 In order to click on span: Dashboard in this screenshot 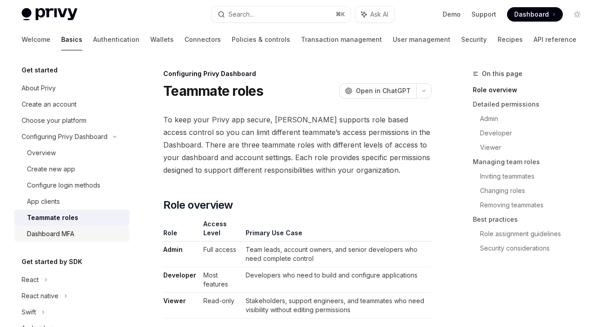, I will do `click(532, 14)`.